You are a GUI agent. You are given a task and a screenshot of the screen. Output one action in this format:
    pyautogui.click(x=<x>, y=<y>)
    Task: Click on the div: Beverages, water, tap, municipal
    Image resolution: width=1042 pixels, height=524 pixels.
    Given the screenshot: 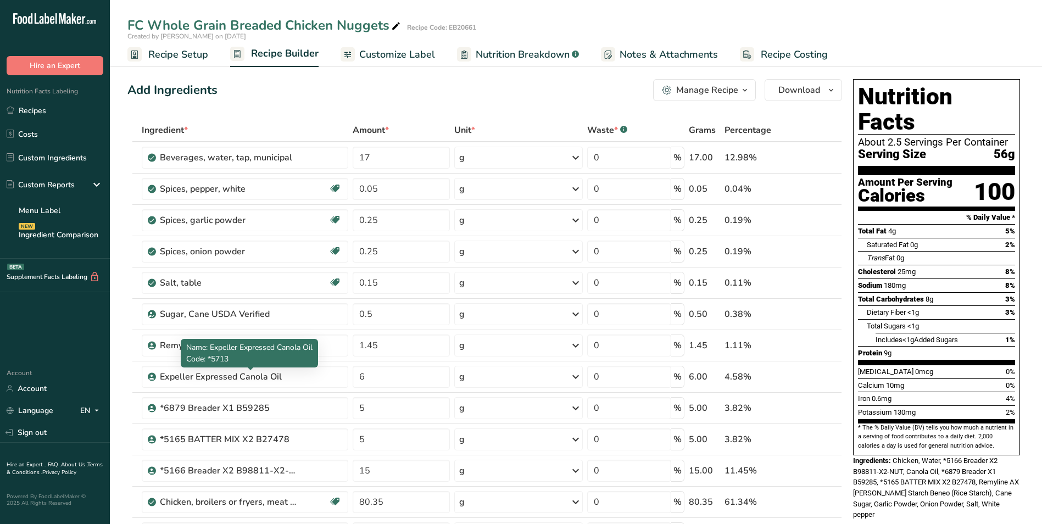 What is the action you would take?
    pyautogui.click(x=229, y=158)
    